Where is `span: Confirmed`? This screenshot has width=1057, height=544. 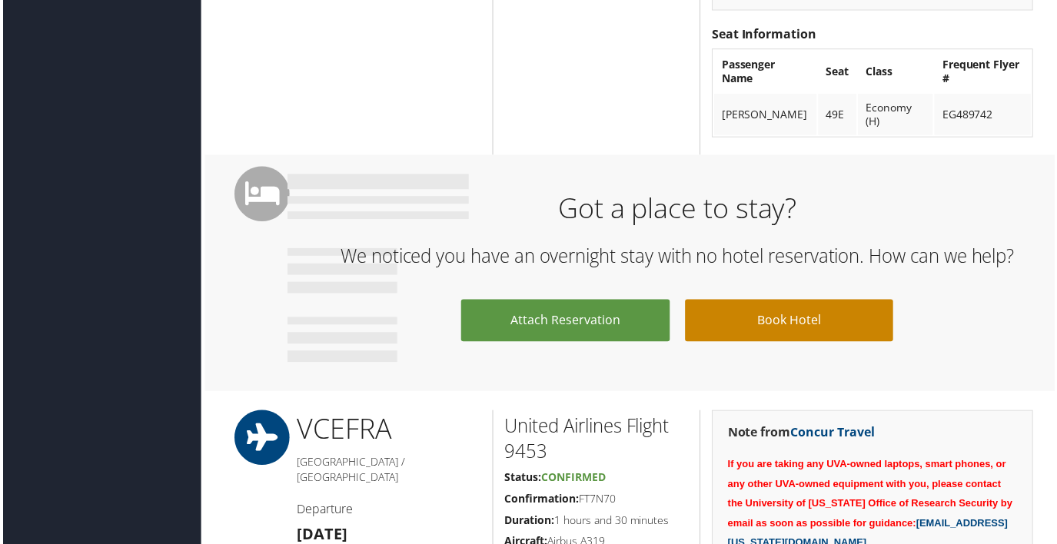 span: Confirmed is located at coordinates (574, 480).